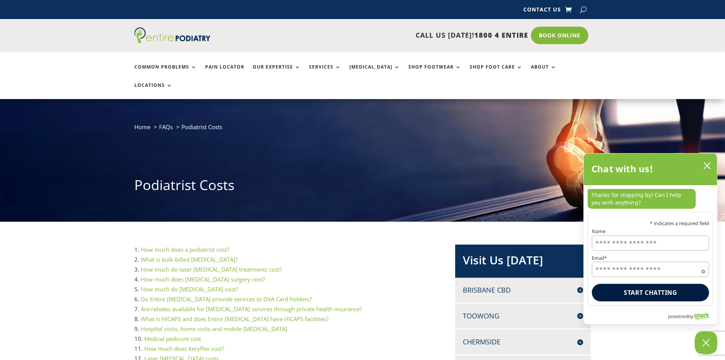 The image size is (725, 360). What do you see at coordinates (153, 91) in the screenshot?
I see `a: Locations` at bounding box center [153, 91].